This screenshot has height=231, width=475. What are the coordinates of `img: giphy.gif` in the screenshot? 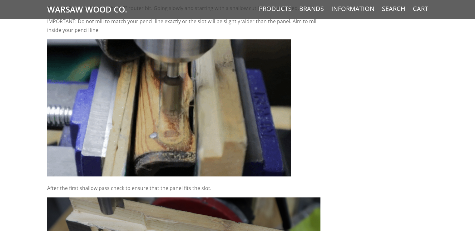 It's located at (169, 108).